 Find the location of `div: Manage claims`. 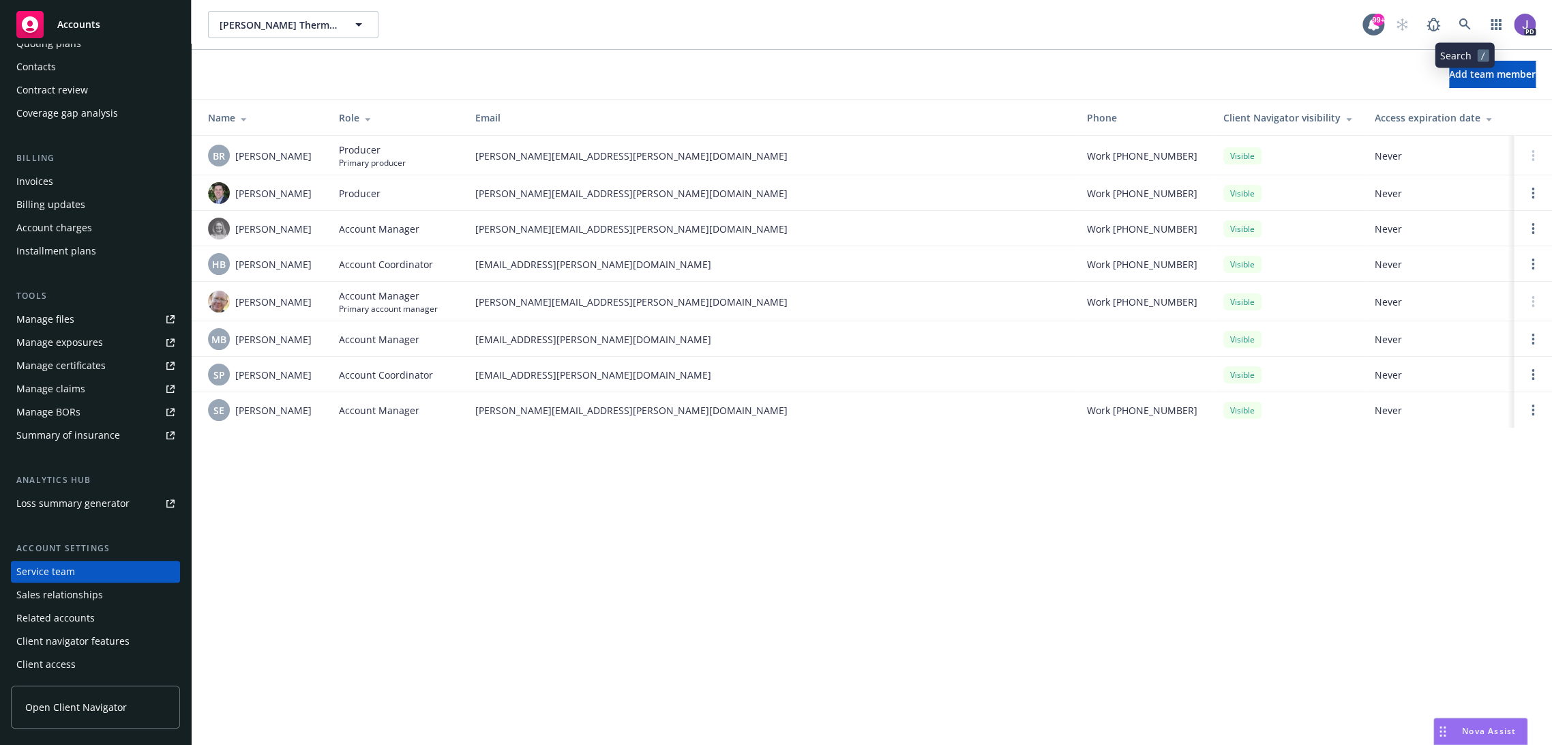

div: Manage claims is located at coordinates (50, 389).